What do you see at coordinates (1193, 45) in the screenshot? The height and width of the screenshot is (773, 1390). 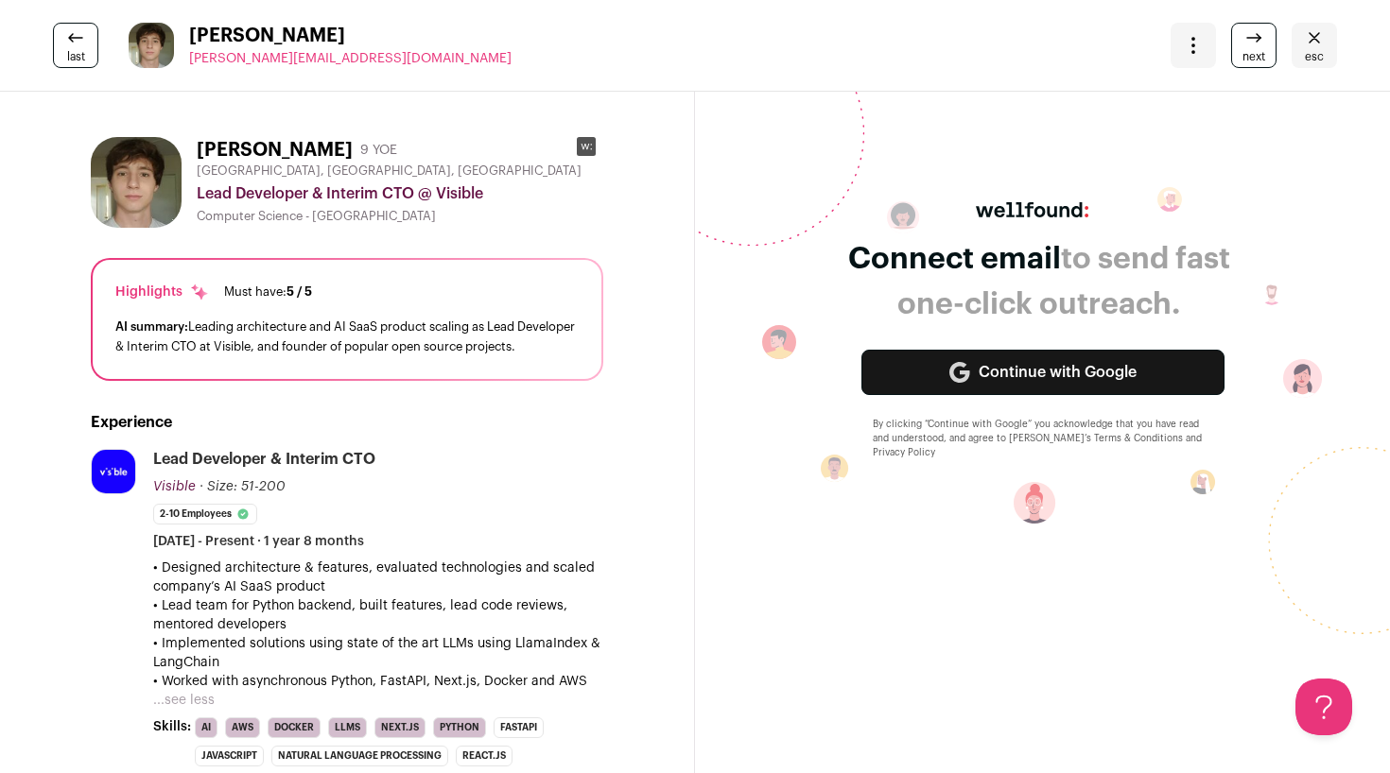 I see `button: Open dropdown` at bounding box center [1193, 45].